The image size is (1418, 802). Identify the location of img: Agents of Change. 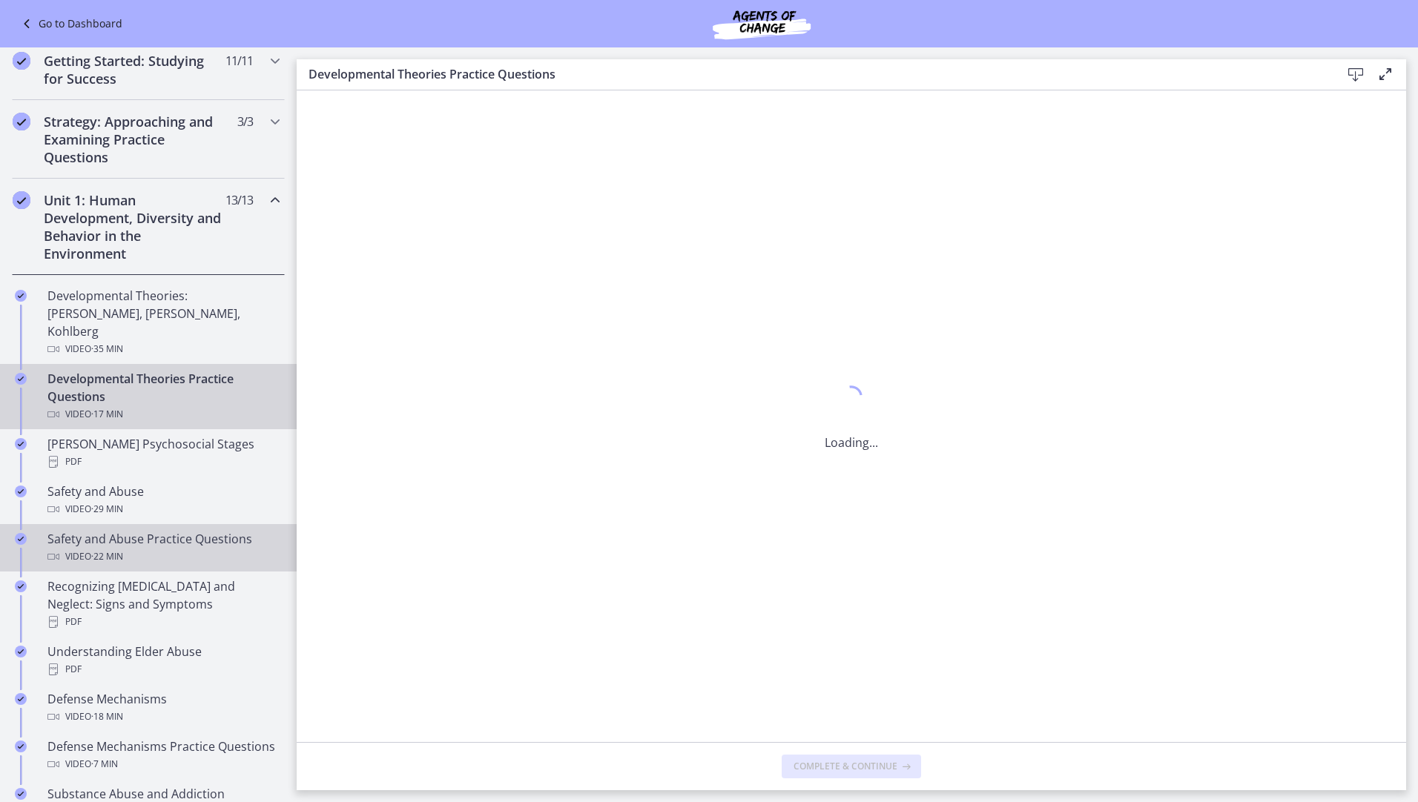
(761, 24).